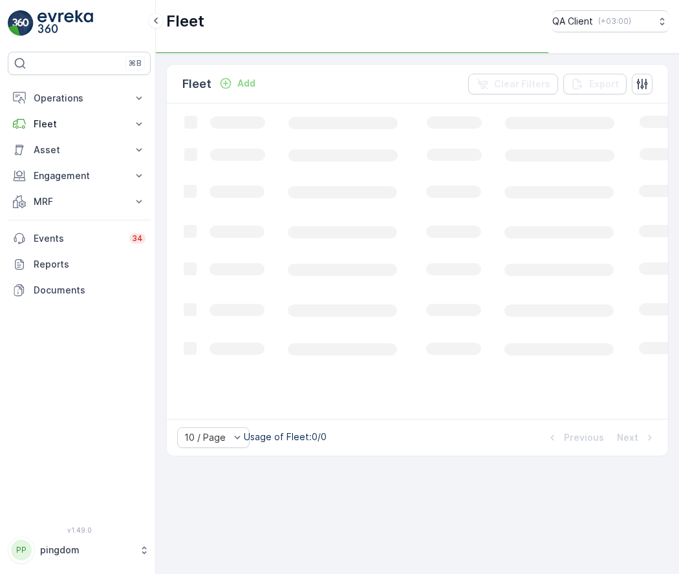 The image size is (679, 574). I want to click on p: pingdom, so click(86, 550).